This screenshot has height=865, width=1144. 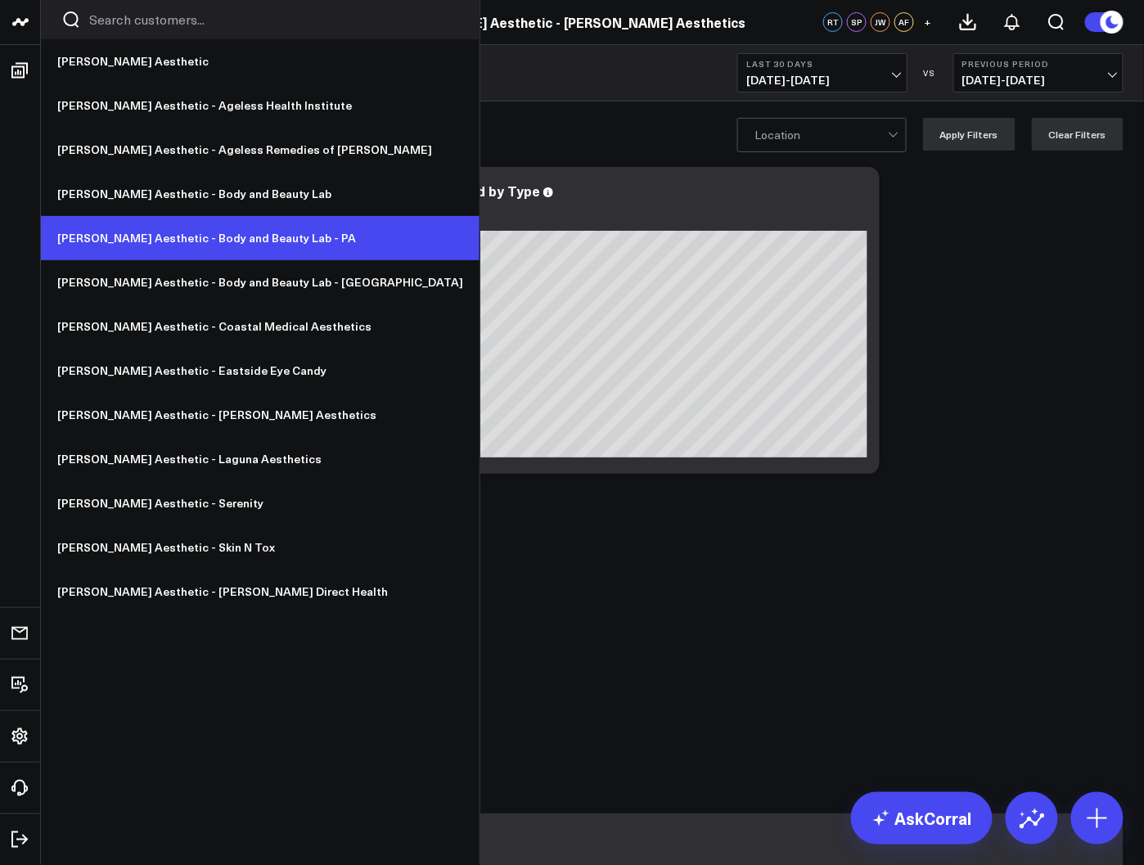 What do you see at coordinates (857, 22) in the screenshot?
I see `div: SP` at bounding box center [857, 22].